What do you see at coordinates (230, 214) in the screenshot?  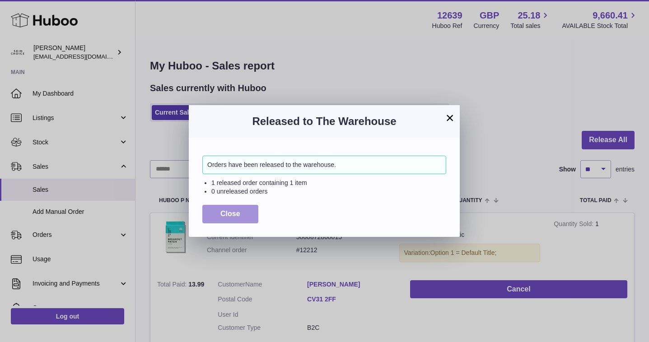 I see `span: Close` at bounding box center [230, 214].